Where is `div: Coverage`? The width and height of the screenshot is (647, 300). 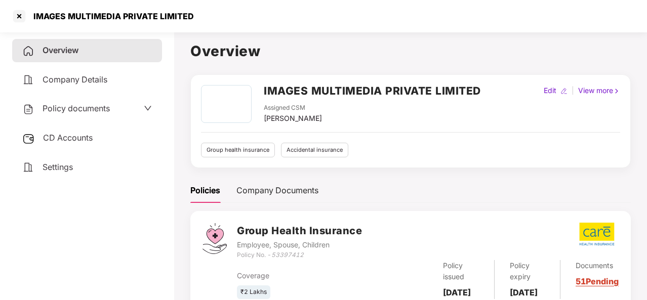 div: Coverage is located at coordinates (300, 276).